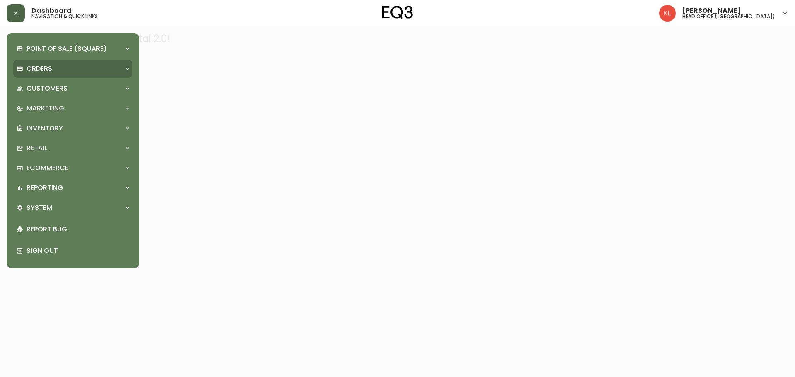 This screenshot has height=377, width=795. What do you see at coordinates (65, 17) in the screenshot?
I see `h5: navigation & quick links` at bounding box center [65, 17].